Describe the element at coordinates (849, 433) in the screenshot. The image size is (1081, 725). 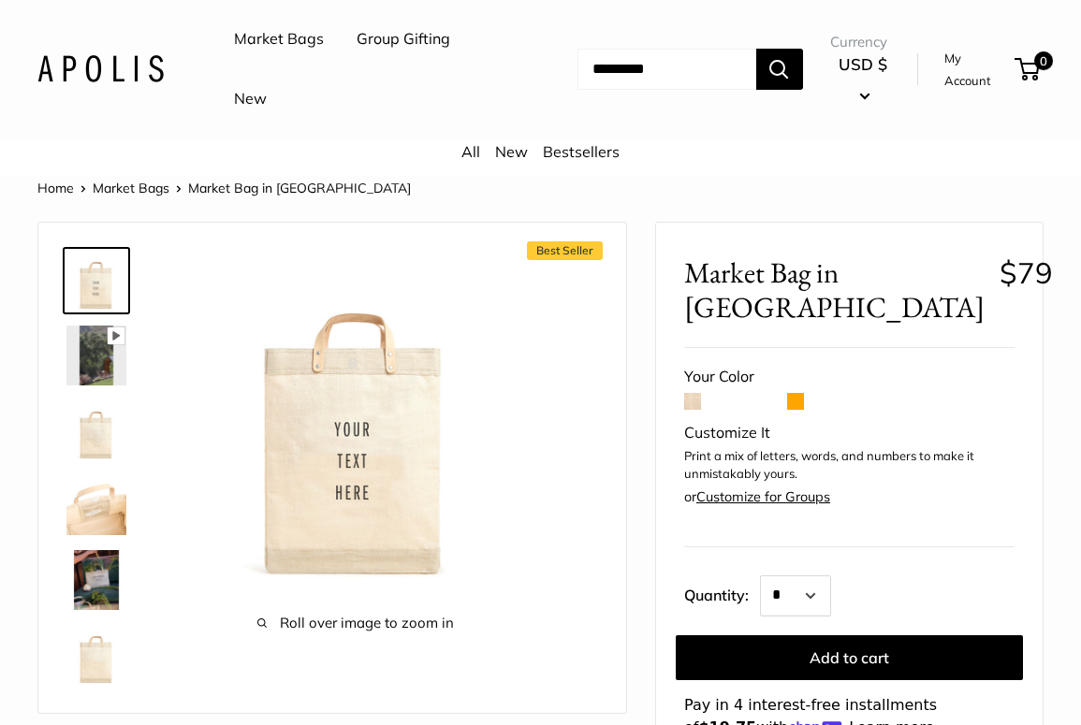
I see `div: Customize It` at that location.